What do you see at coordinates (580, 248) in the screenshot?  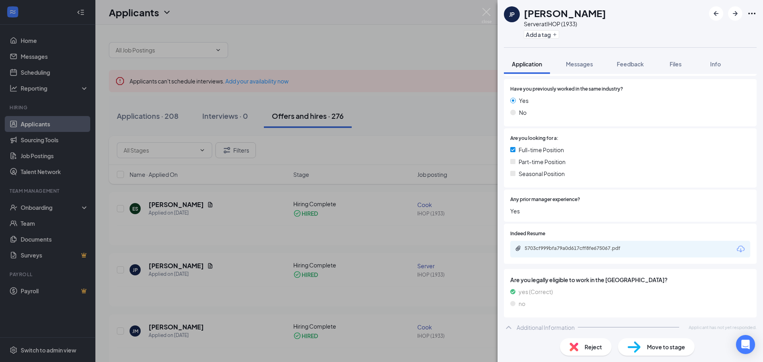 I see `div: 5703cf999bfa79a0d617cff8fe675067.pdf` at bounding box center [580, 248].